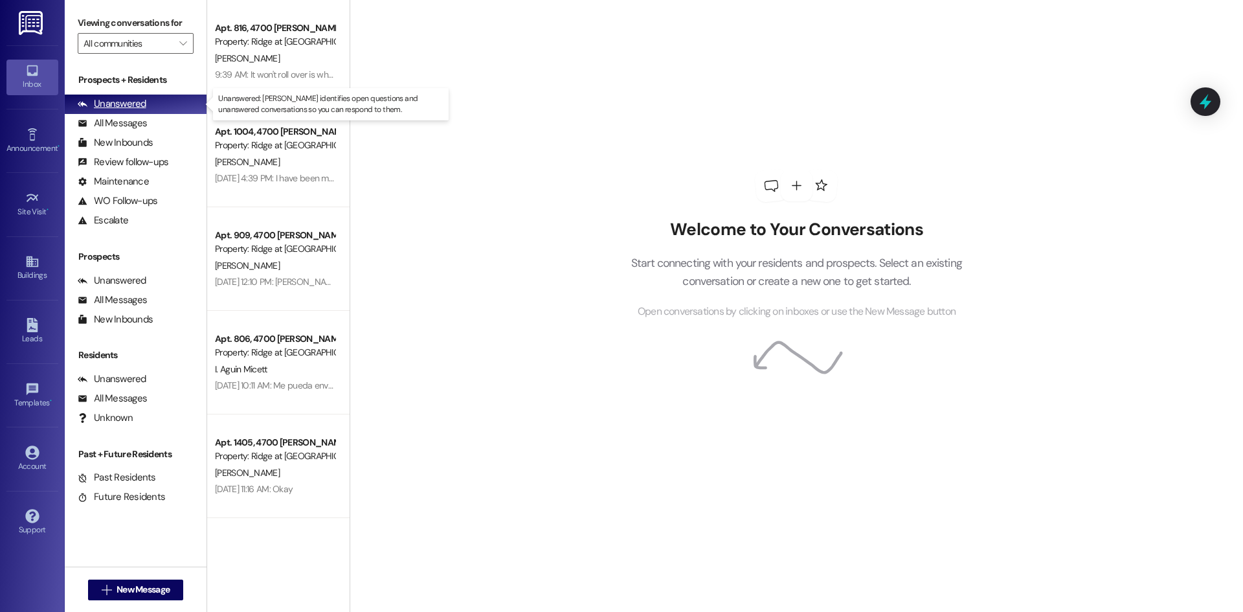 The width and height of the screenshot is (1243, 612). I want to click on div: Prospects + Residents, so click(135, 80).